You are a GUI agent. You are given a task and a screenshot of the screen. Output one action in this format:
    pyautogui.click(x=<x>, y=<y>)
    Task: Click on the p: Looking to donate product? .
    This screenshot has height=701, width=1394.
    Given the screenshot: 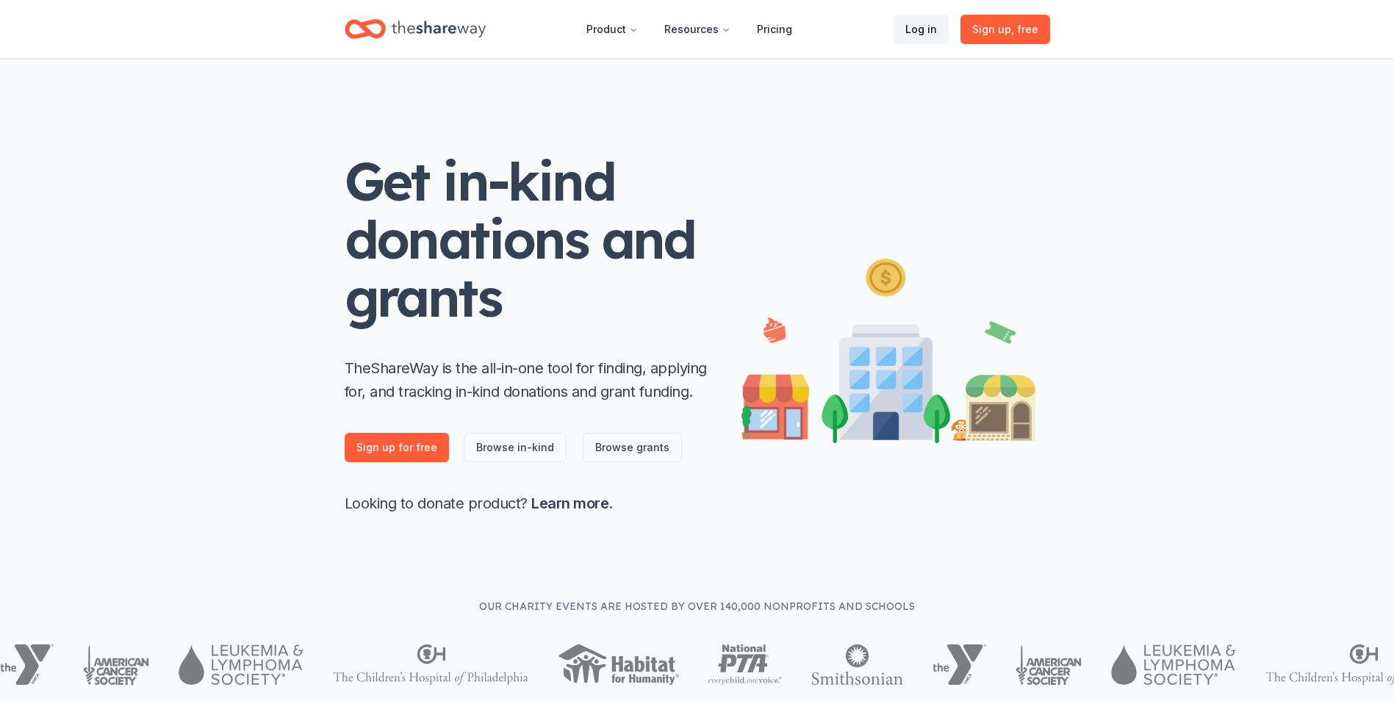 What is the action you would take?
    pyautogui.click(x=528, y=503)
    